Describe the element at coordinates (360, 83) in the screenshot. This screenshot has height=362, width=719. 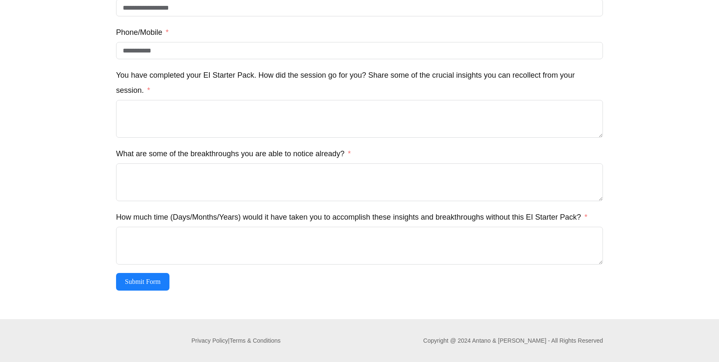
I see `label: You have completed your EI Starter Pack. How did the session go for you? Share some of the crucia...` at that location.